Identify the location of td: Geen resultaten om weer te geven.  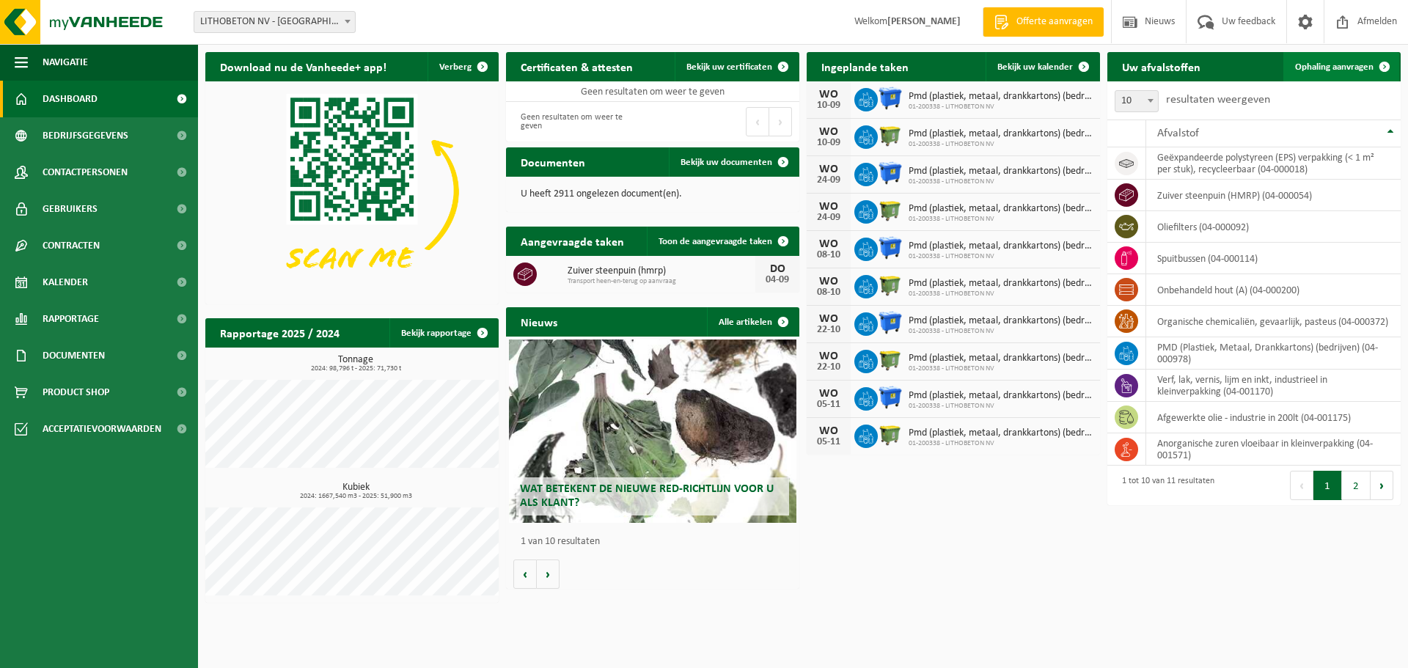
(653, 92).